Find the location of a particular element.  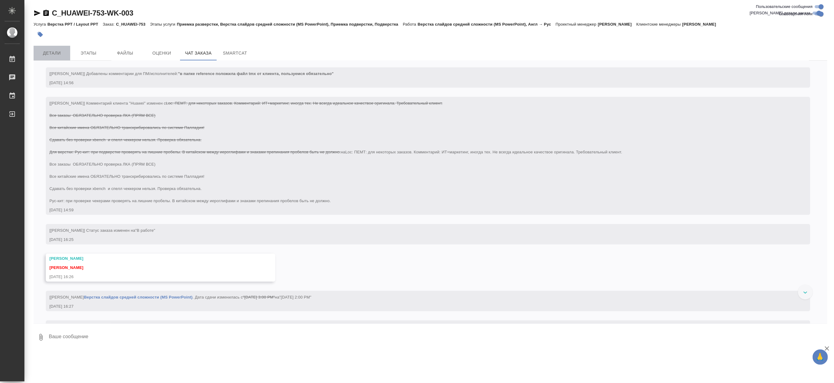

span: "В работе" is located at coordinates (145, 231).